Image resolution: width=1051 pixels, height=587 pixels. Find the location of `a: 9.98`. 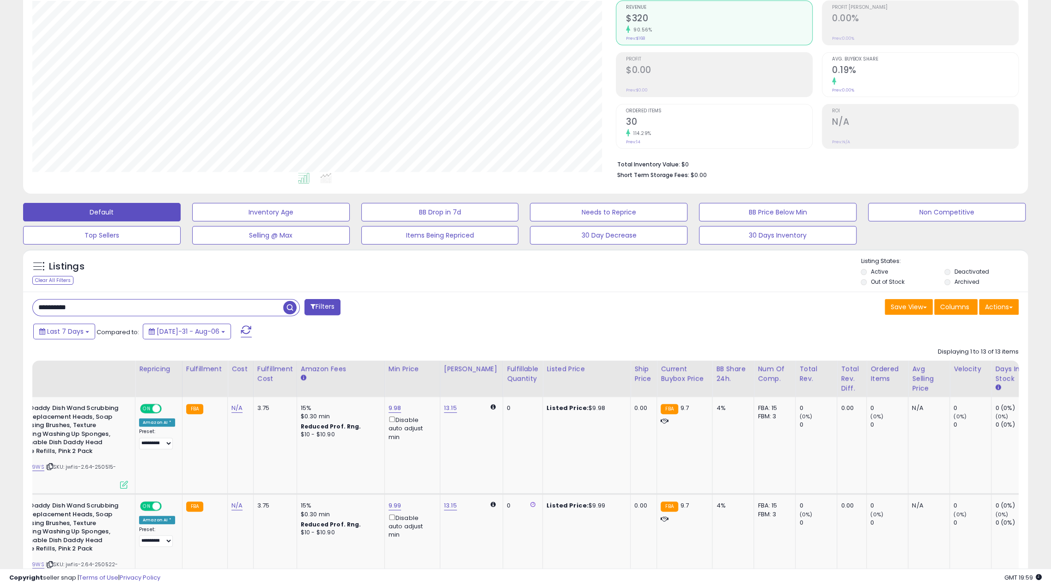

a: 9.98 is located at coordinates (395, 408).